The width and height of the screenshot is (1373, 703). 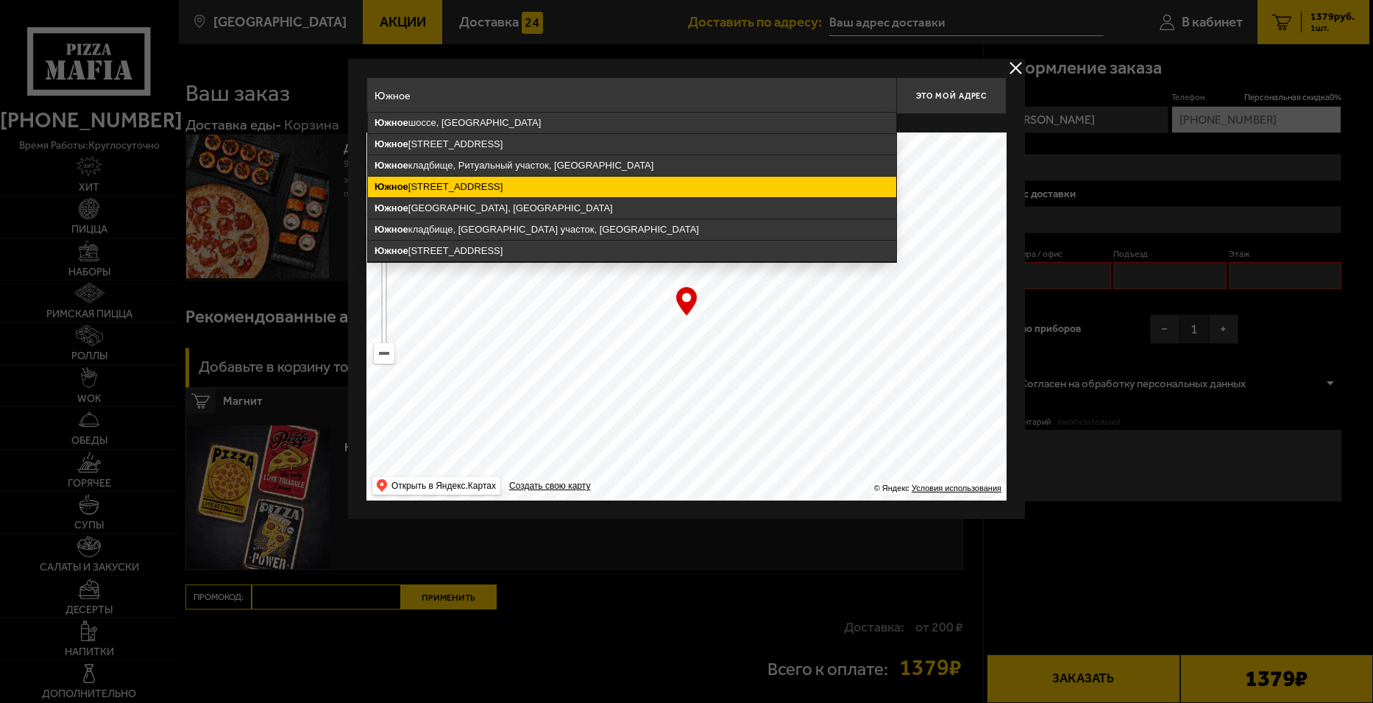 What do you see at coordinates (1015, 68) in the screenshot?
I see `button: delivery type` at bounding box center [1015, 68].